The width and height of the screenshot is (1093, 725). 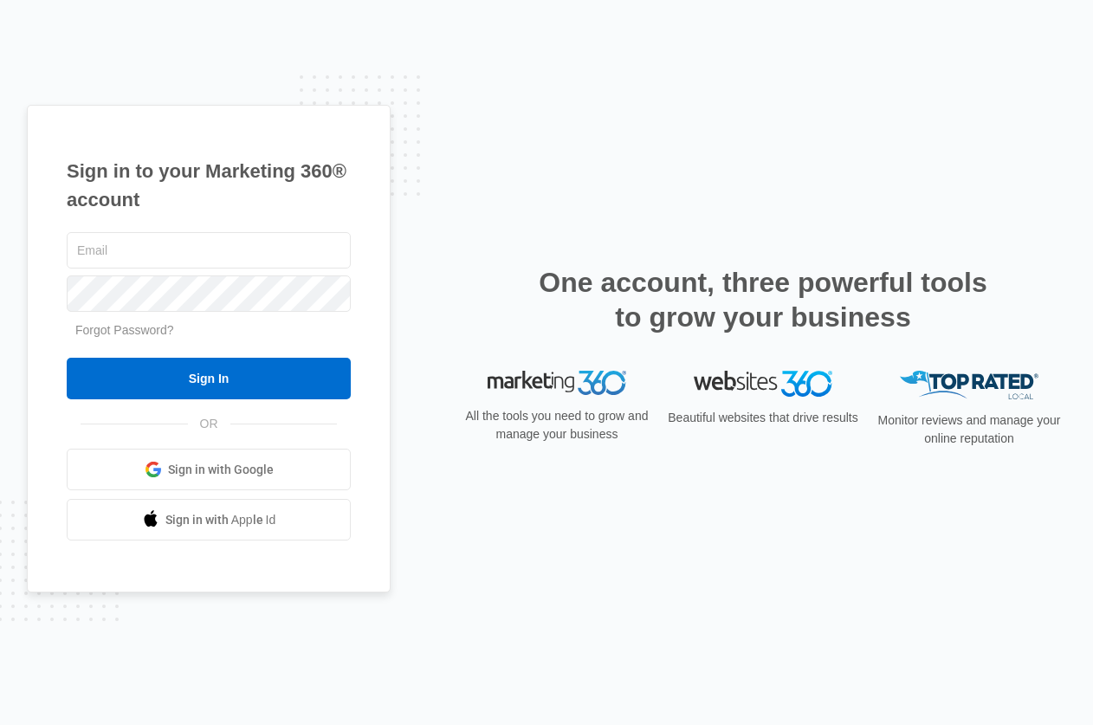 What do you see at coordinates (557, 425) in the screenshot?
I see `p: All the tools you need to grow and manage your business` at bounding box center [557, 425].